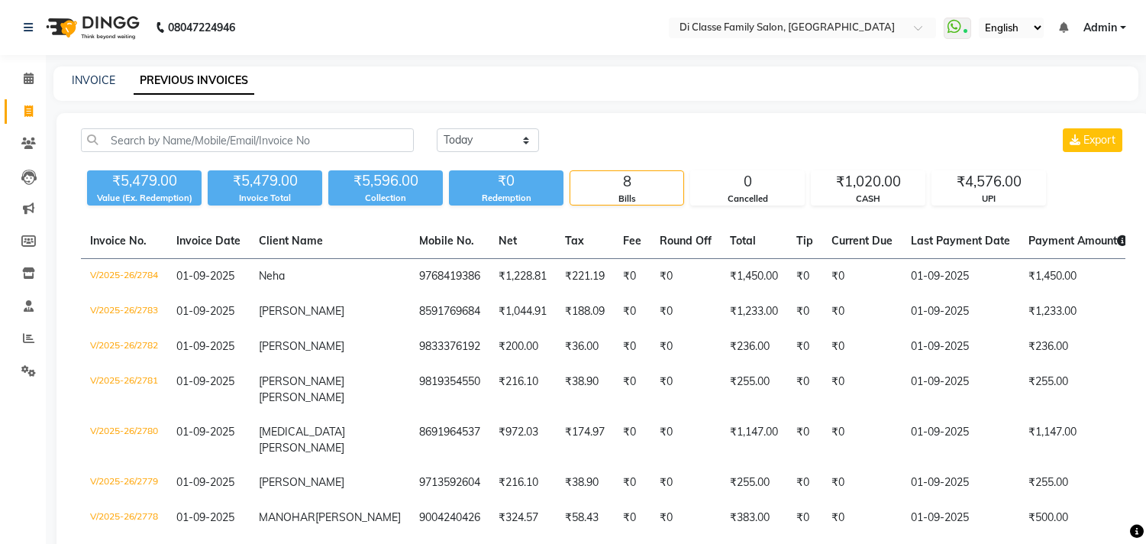 The width and height of the screenshot is (1146, 544). What do you see at coordinates (447, 241) in the screenshot?
I see `span: Mobile No.` at bounding box center [447, 241].